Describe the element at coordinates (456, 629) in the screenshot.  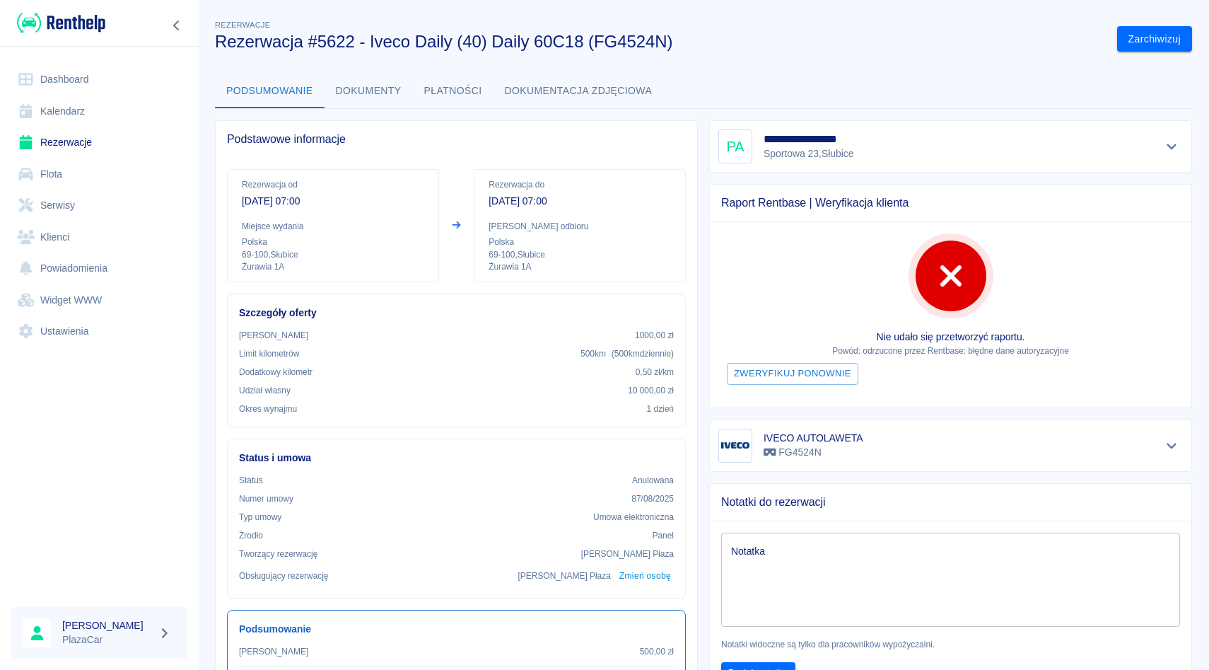
I see `h6: Podsumowanie` at that location.